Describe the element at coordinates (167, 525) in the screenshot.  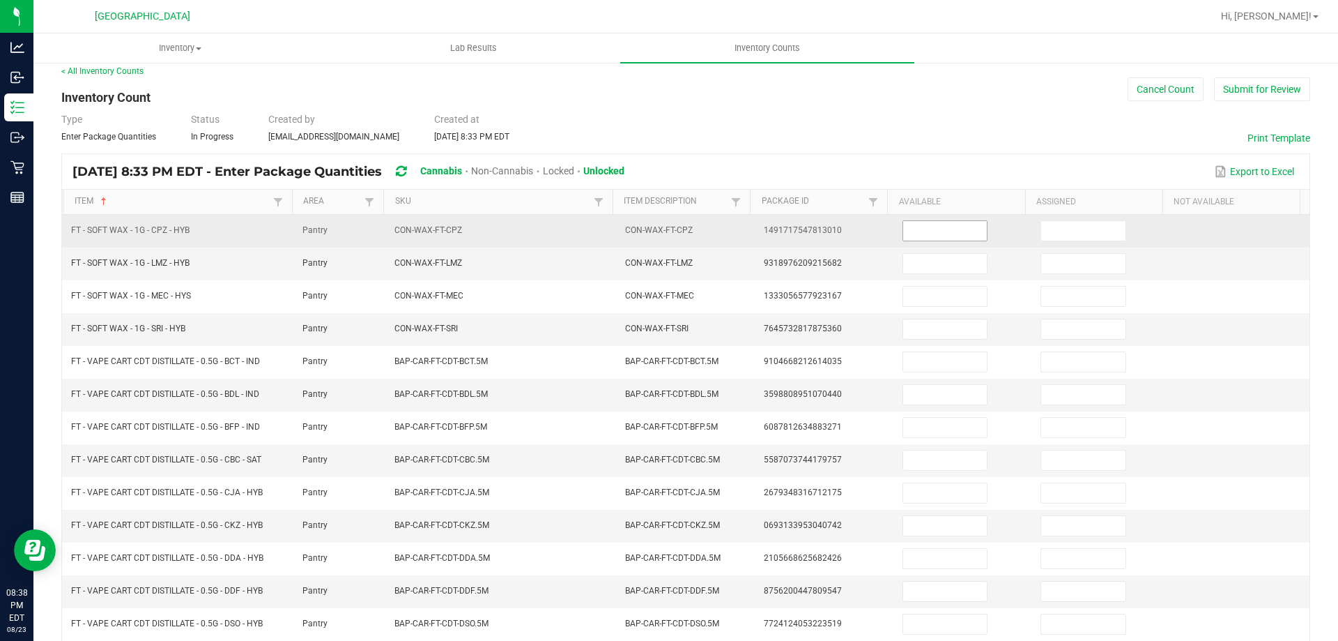
I see `span: FT - VAPE CART CDT DISTILLATE - 0.5G - CKZ - HYB` at that location.